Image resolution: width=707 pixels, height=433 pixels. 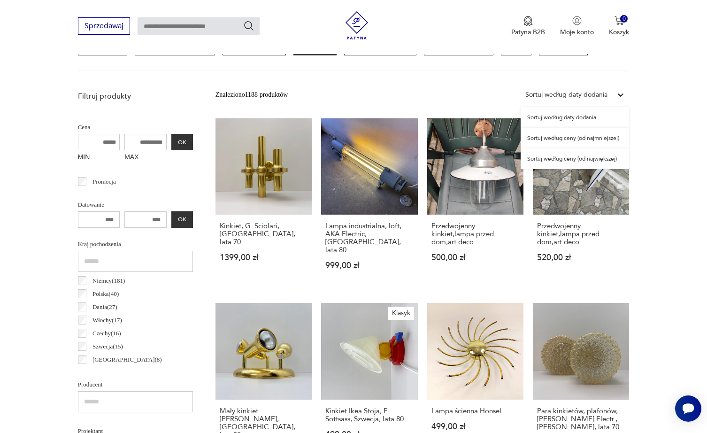 I want to click on a: Lampa industrialna, loft, AKA Electric, Niemcy, lata 80.Lampa industrialna, loft, AKA Electric, [..., so click(x=369, y=203).